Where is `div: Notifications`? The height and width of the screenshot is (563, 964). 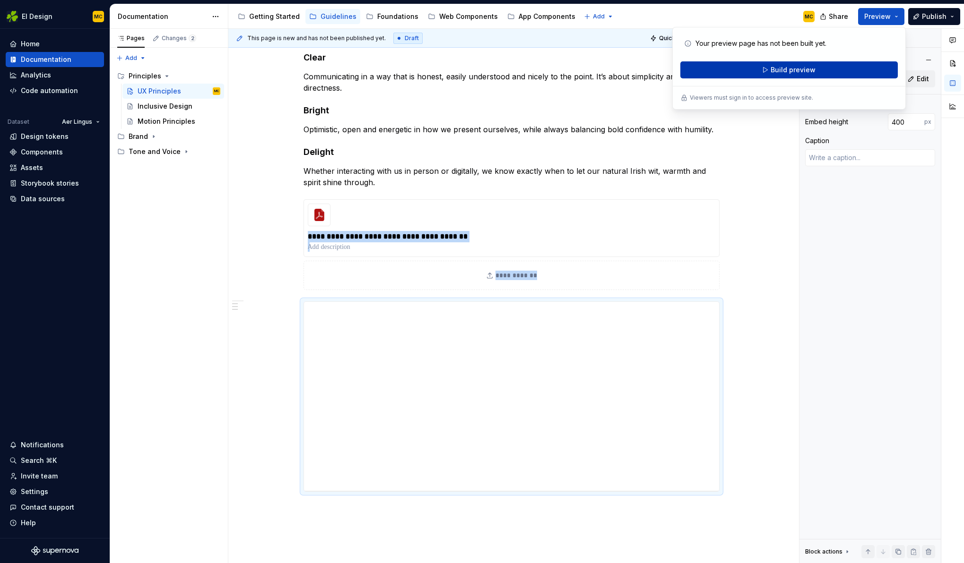
div: Notifications is located at coordinates (42, 445).